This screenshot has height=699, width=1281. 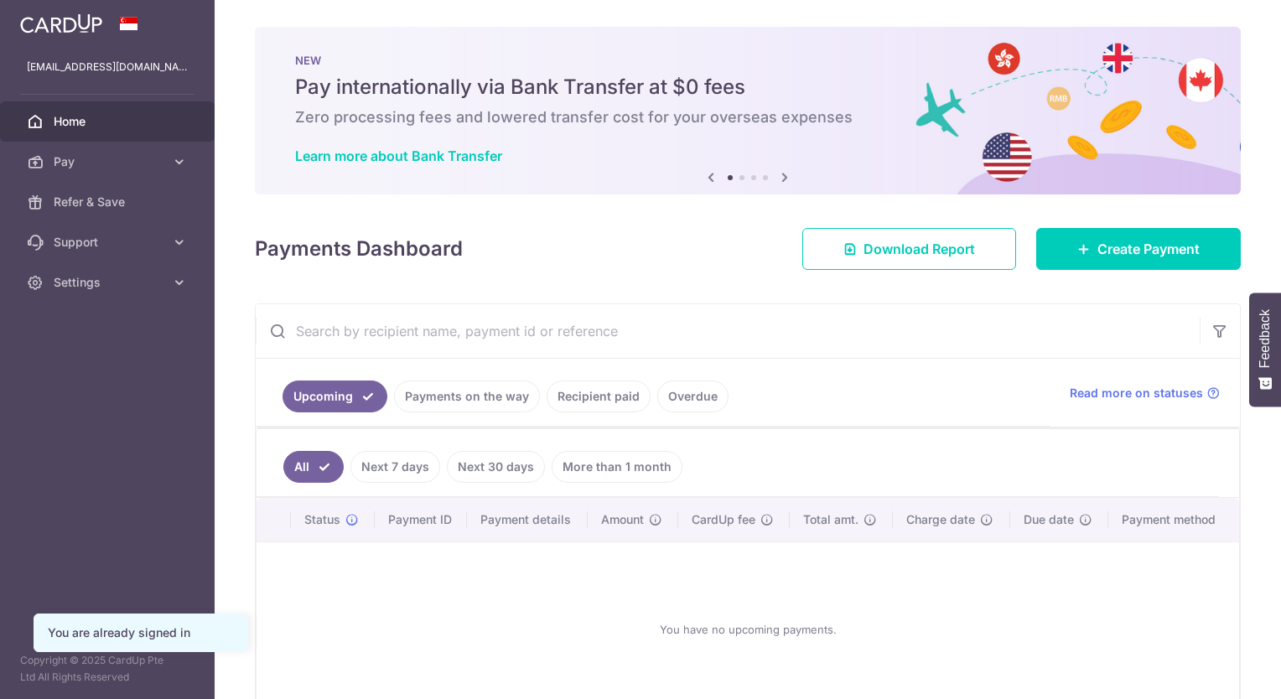 What do you see at coordinates (109, 283) in the screenshot?
I see `span: Settings` at bounding box center [109, 283].